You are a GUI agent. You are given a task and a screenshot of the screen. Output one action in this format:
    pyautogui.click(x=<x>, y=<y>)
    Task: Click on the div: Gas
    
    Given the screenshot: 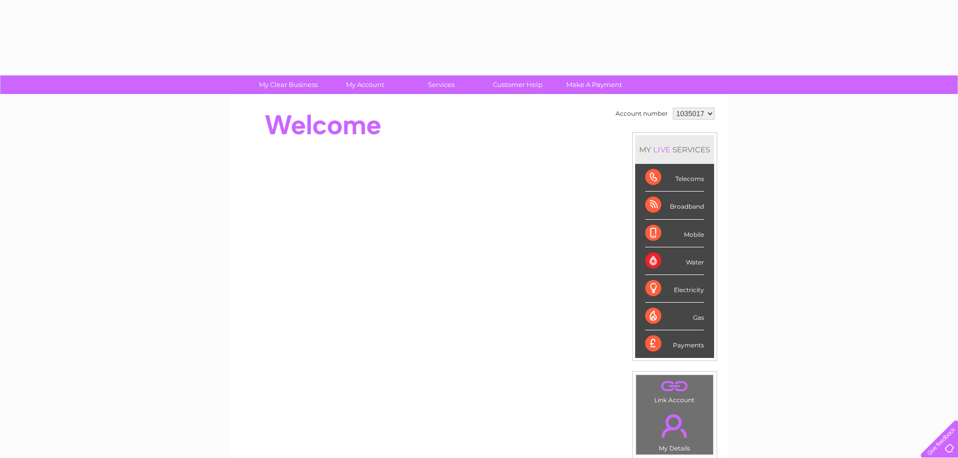 What is the action you would take?
    pyautogui.click(x=674, y=316)
    